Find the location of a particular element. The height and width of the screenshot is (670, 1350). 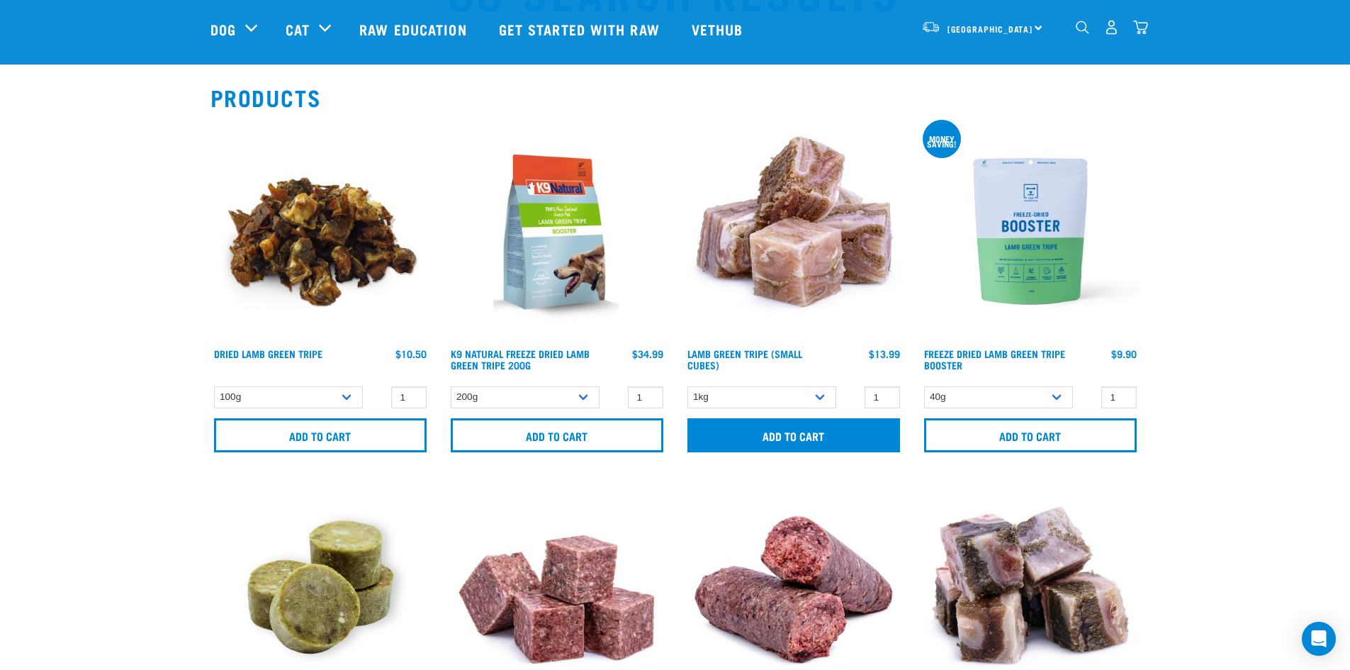

a: Freeze Dried Lamb Green Tripe Booster is located at coordinates (994, 359).